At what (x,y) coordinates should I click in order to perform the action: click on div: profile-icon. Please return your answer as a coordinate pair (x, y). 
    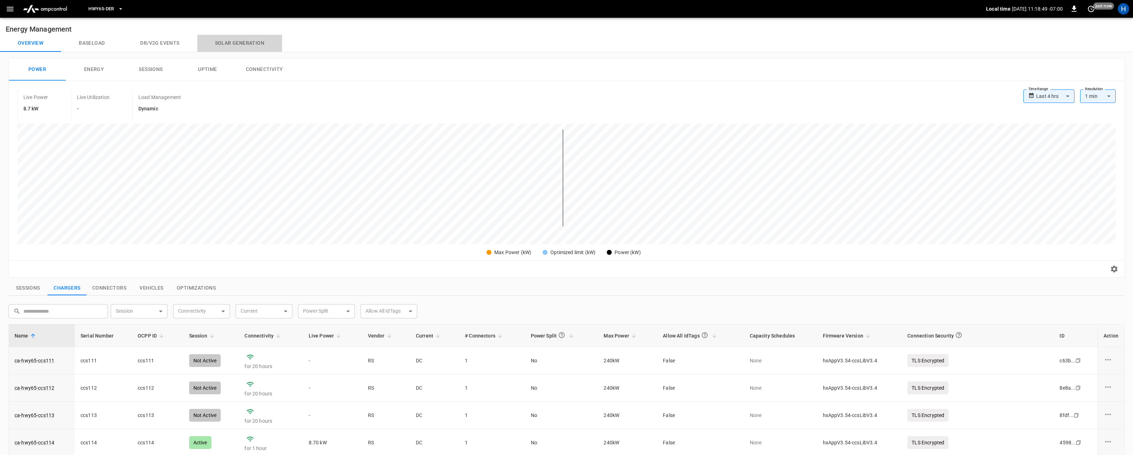
    Looking at the image, I should click on (1123, 9).